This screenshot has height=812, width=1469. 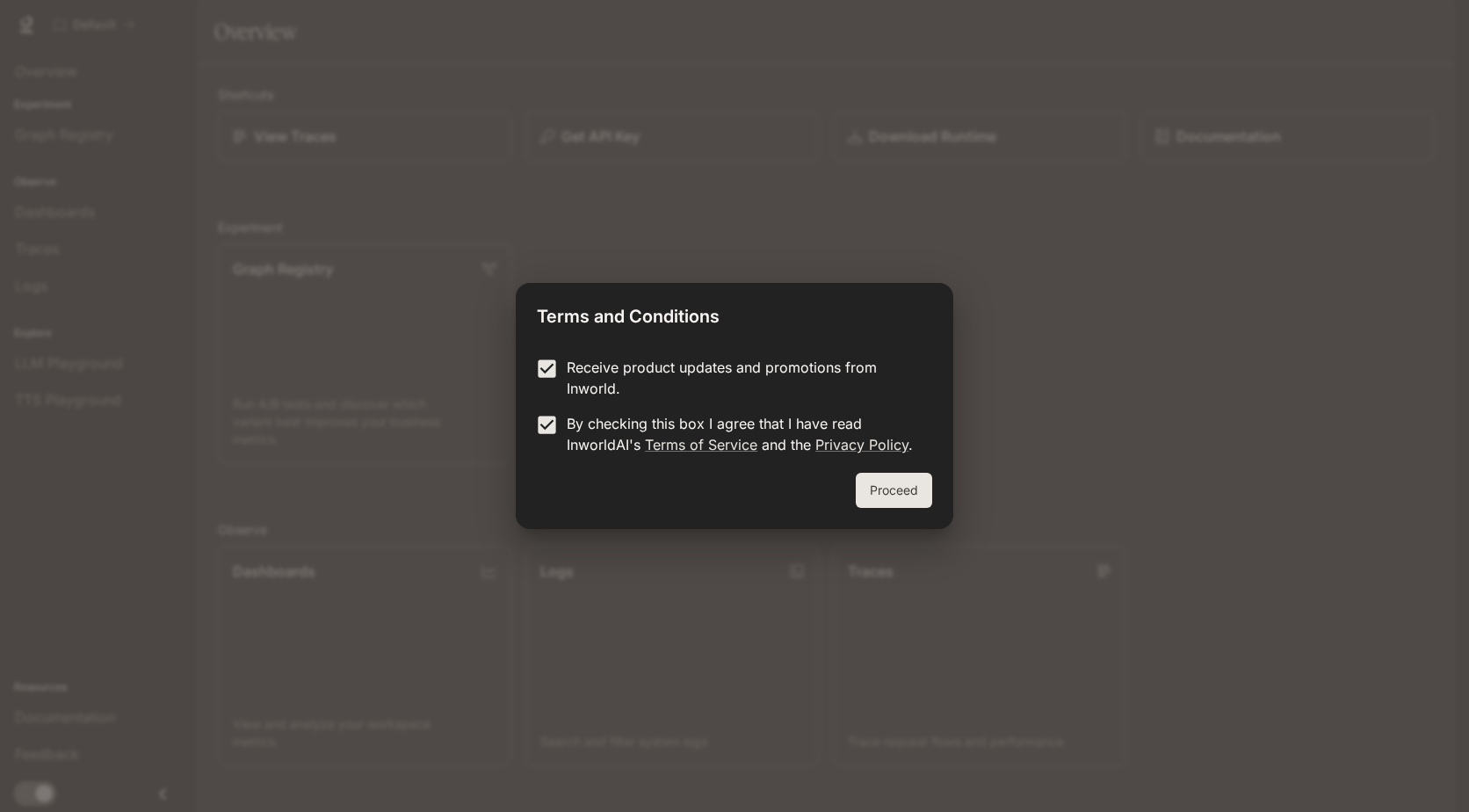 What do you see at coordinates (862, 444) in the screenshot?
I see `a: Privacy Policy` at bounding box center [862, 444].